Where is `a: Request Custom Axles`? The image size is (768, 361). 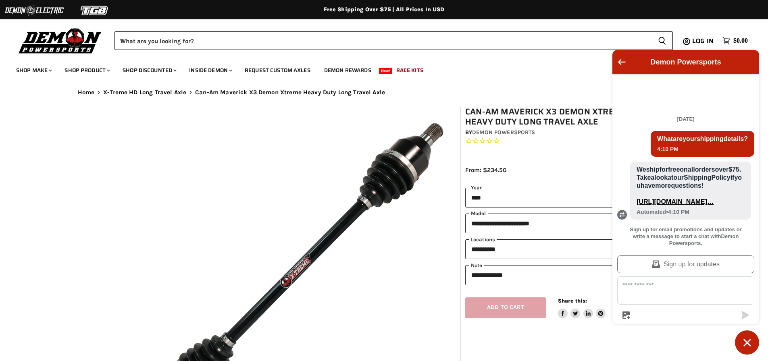 a: Request Custom Axles is located at coordinates (277, 70).